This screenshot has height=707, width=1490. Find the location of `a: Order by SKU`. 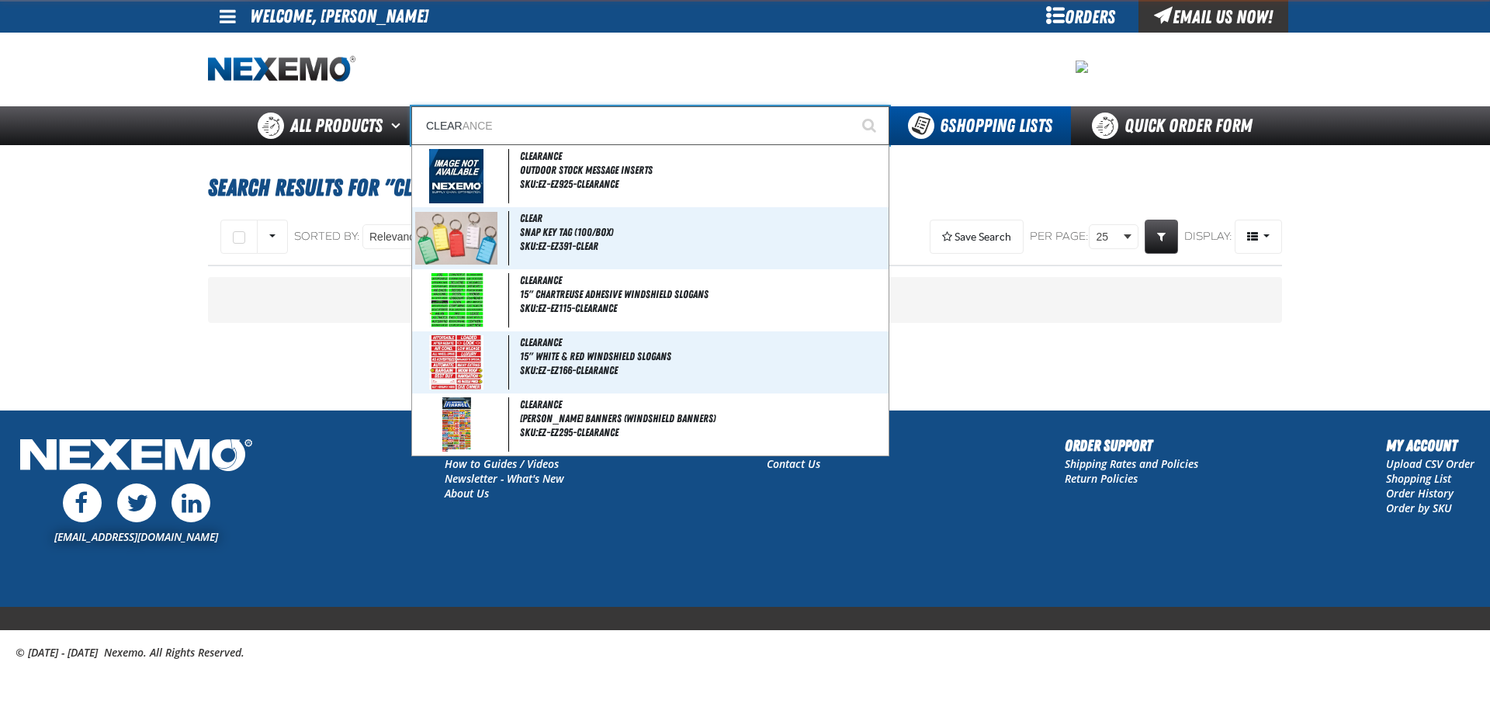

a: Order by SKU is located at coordinates (1419, 508).